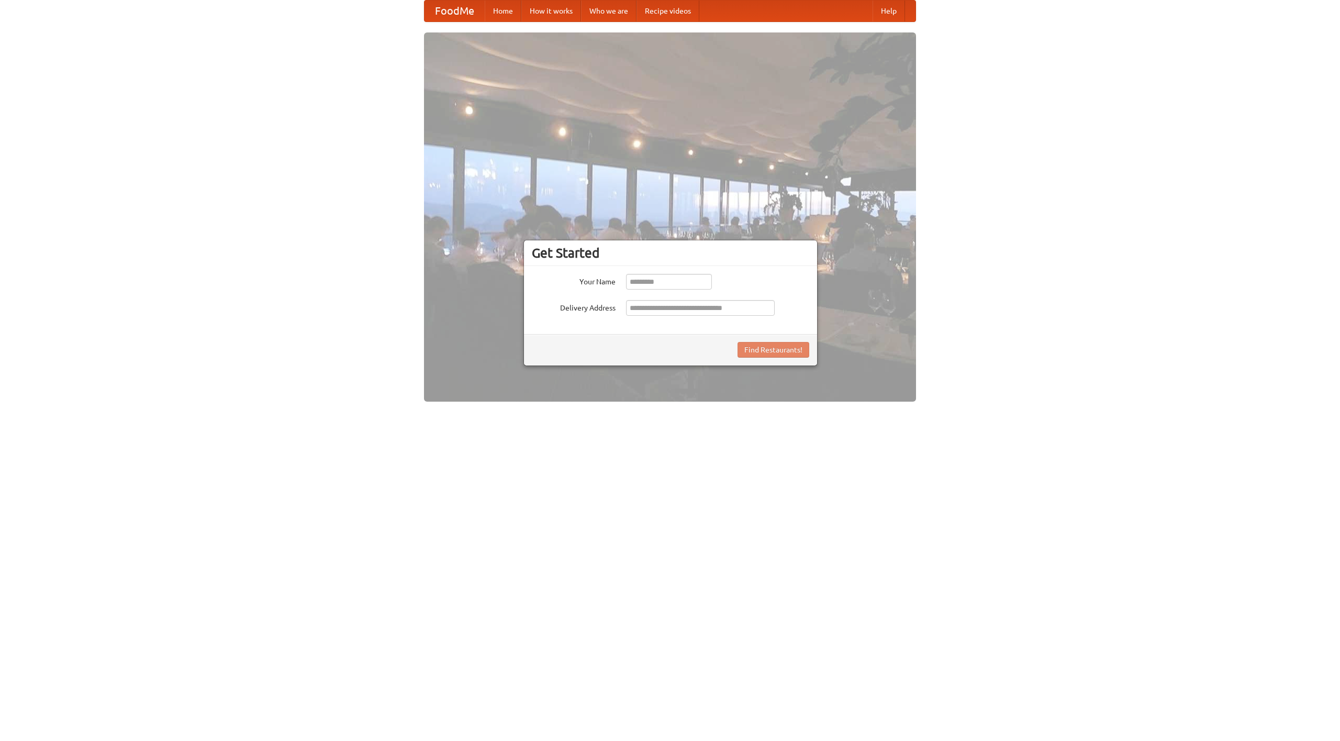  What do you see at coordinates (454, 11) in the screenshot?
I see `a: FoodMe` at bounding box center [454, 11].